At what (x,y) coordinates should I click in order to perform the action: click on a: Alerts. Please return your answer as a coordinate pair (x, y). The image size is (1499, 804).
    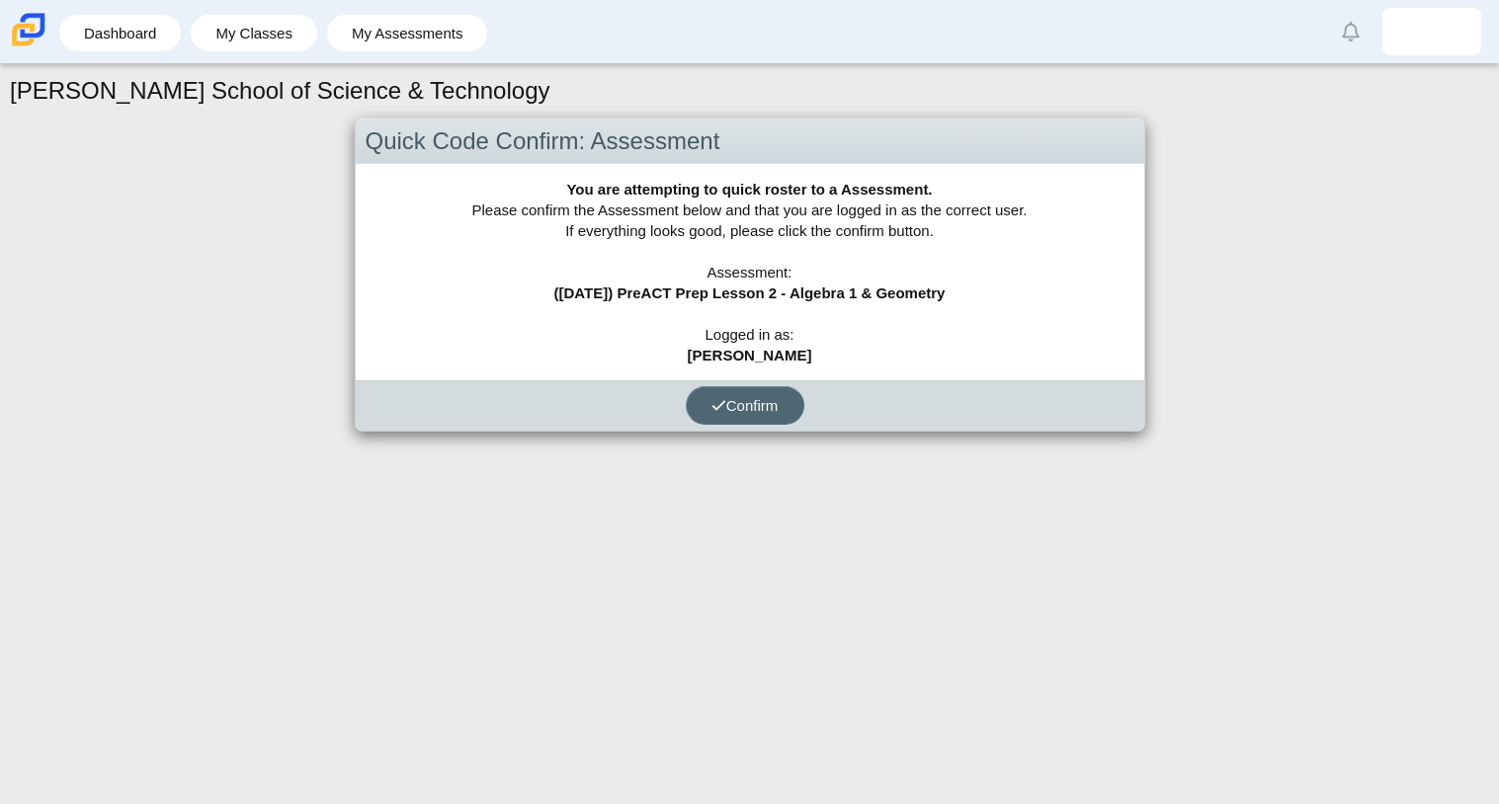
    Looking at the image, I should click on (1351, 32).